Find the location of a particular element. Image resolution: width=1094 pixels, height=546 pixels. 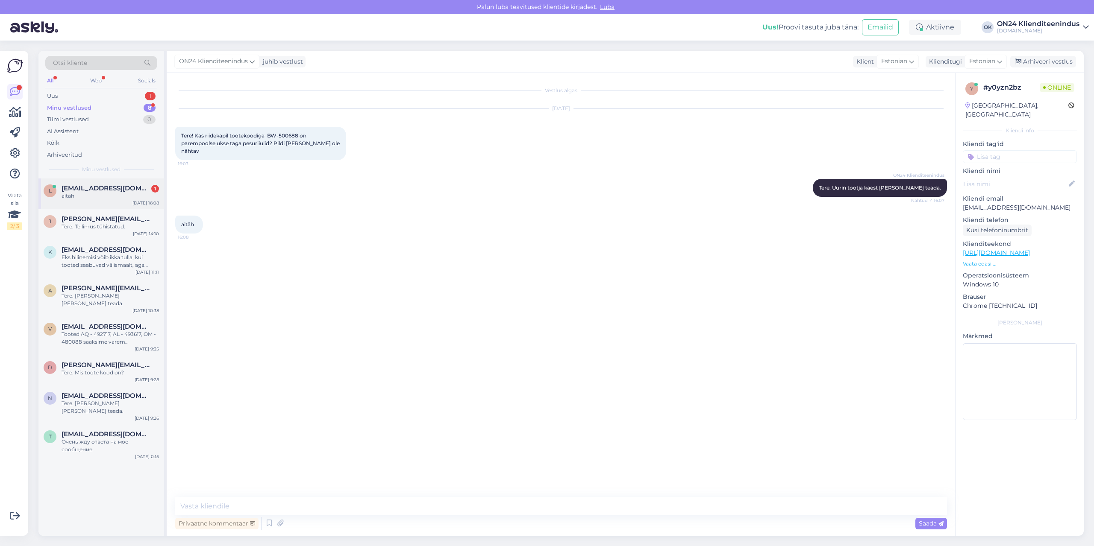

span: kahest22@hotmail.com is located at coordinates (106, 250).